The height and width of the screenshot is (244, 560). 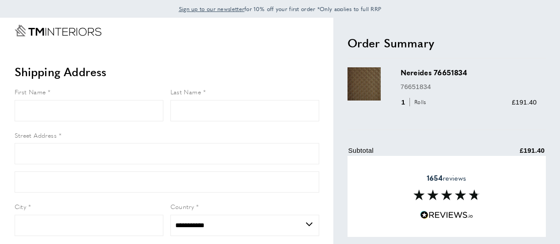 What do you see at coordinates (364, 84) in the screenshot?
I see `img: Nereides 76651834` at bounding box center [364, 84].